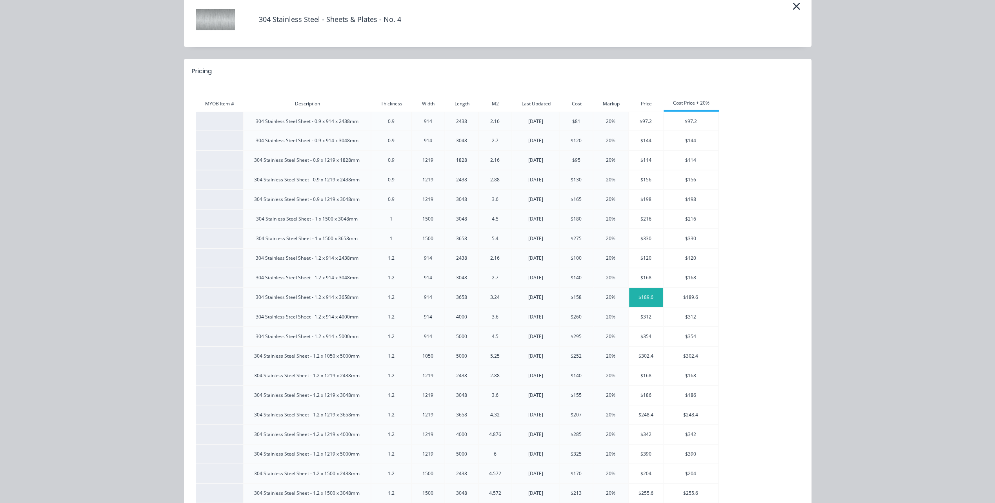 This screenshot has width=995, height=503. What do you see at coordinates (307, 494) in the screenshot?
I see `div: 304 Stainless Steel Sheet - 1.2 x 1500 x 3048mm` at bounding box center [307, 494].